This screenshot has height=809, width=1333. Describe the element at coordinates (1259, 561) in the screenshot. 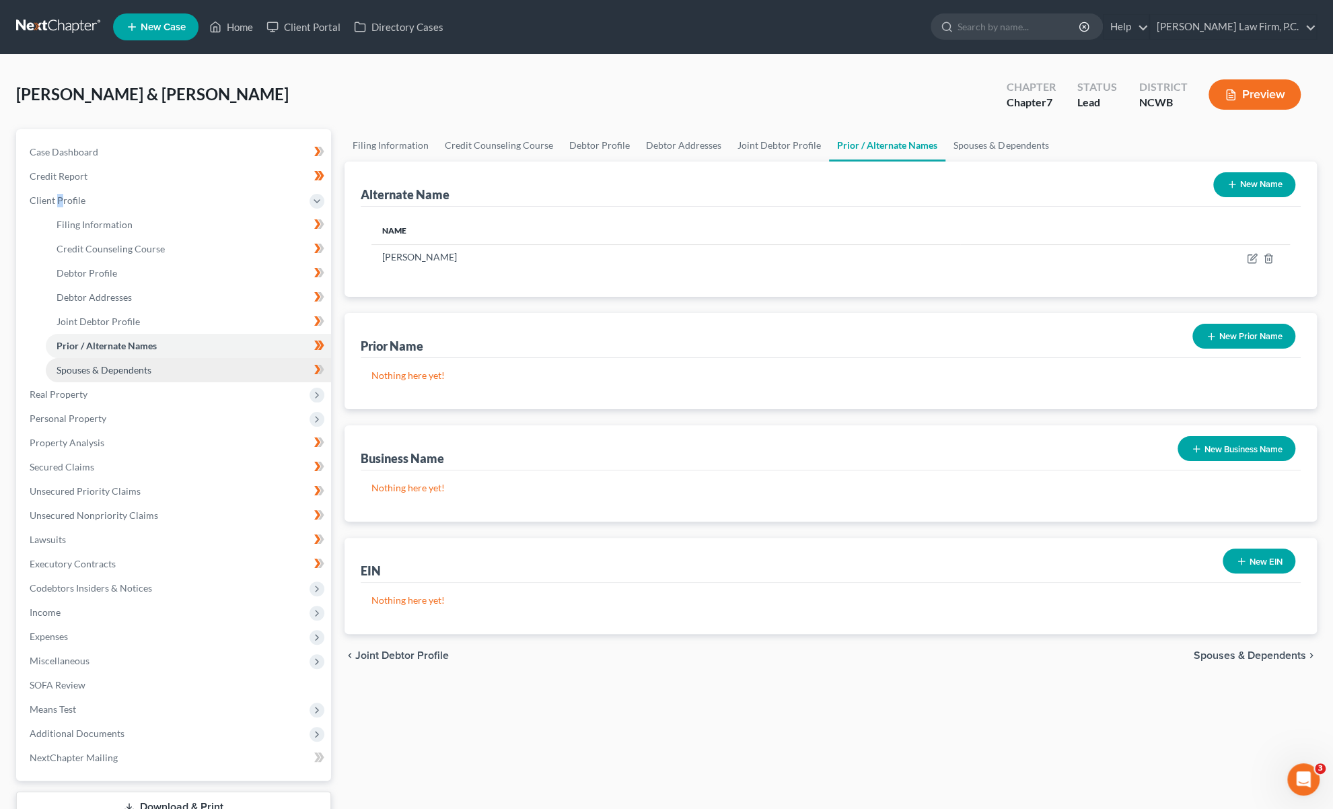

I see `button: New EIN` at that location.